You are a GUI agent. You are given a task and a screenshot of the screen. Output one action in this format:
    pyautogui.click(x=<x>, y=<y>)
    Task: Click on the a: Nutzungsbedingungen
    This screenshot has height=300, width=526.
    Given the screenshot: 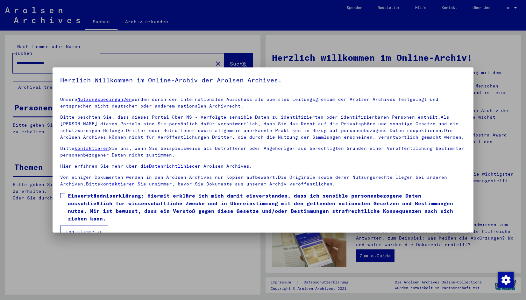 What is the action you would take?
    pyautogui.click(x=104, y=99)
    